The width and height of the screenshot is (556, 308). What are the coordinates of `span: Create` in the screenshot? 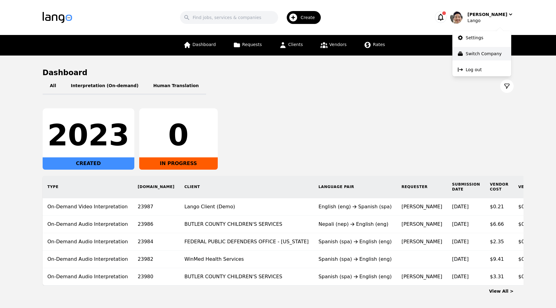 It's located at (310, 17).